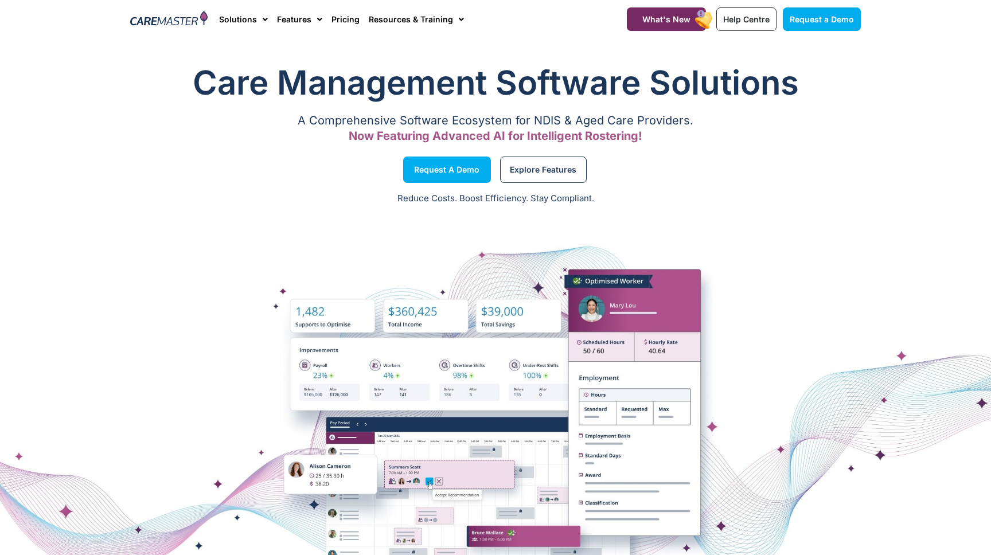 This screenshot has width=991, height=555. Describe the element at coordinates (496, 120) in the screenshot. I see `p: A Comprehensive Software Ecosystem for NDIS & Aged Care Providers.` at that location.